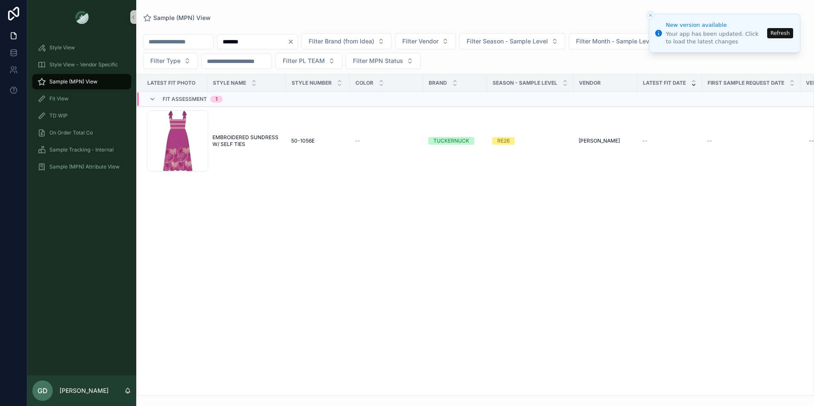 The height and width of the screenshot is (406, 814). I want to click on span: Vendor, so click(590, 83).